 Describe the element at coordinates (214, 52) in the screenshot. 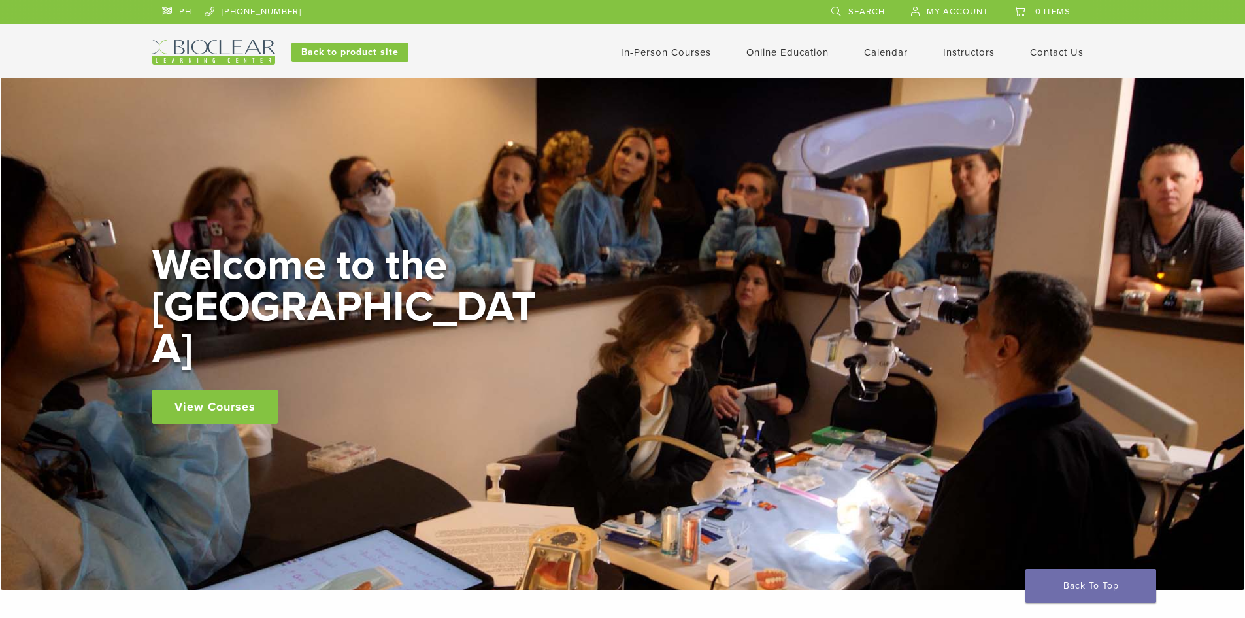

I see `img: Bioclear` at that location.